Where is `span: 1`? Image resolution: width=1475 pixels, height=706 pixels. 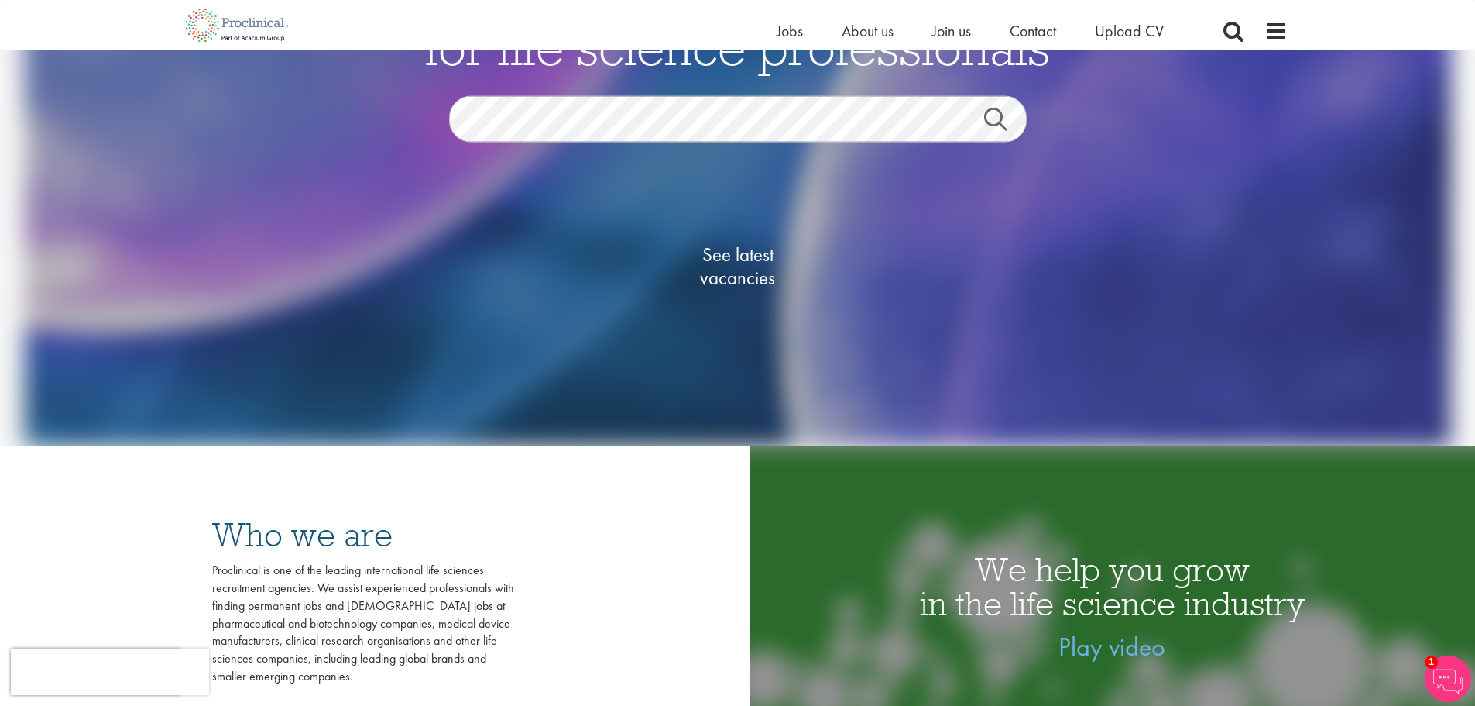
span: 1 is located at coordinates (1431, 661).